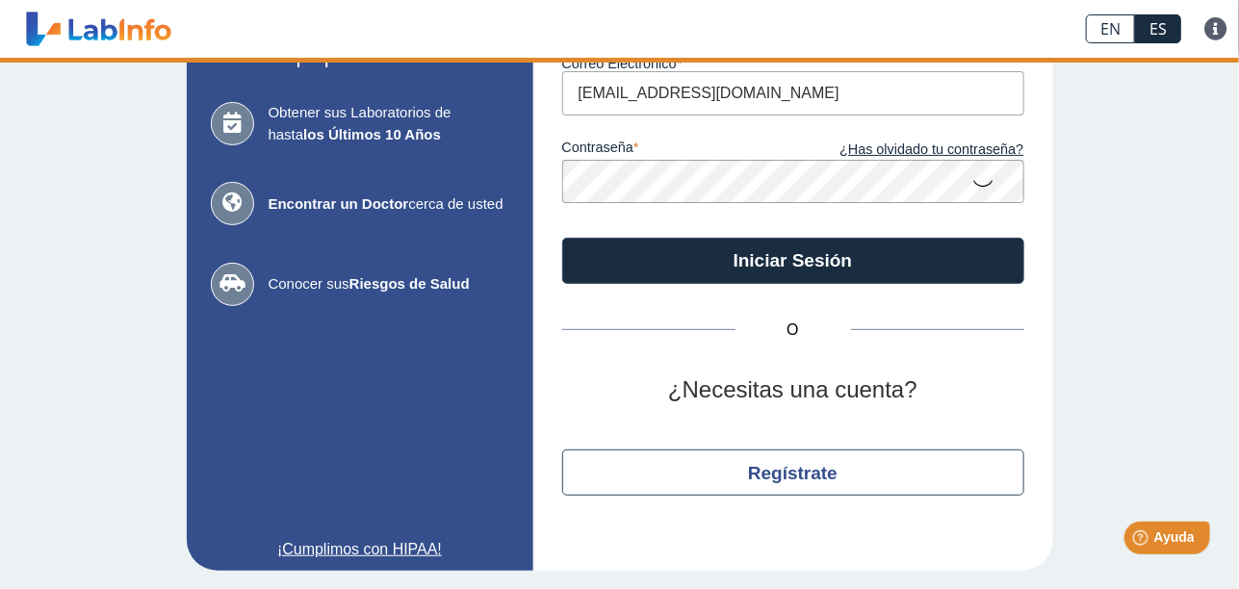  Describe the element at coordinates (389, 204) in the screenshot. I see `span: cerca de usted` at that location.